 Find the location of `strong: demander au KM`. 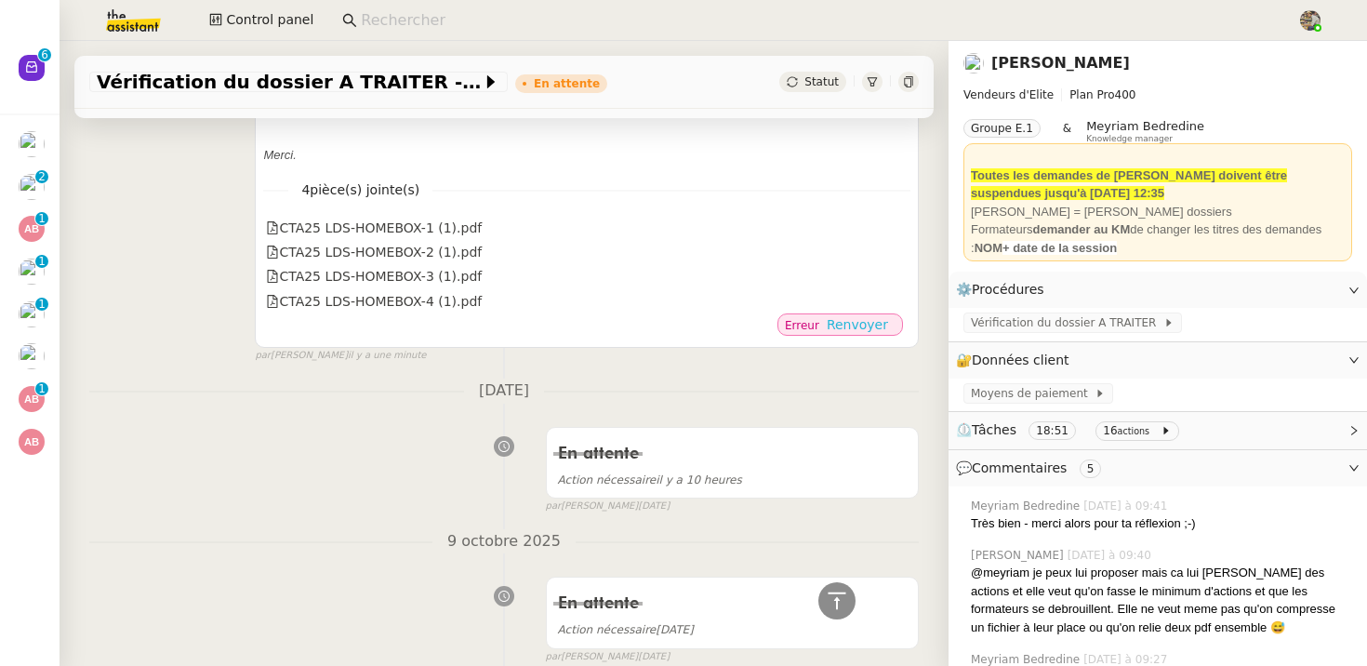

strong: demander au KM is located at coordinates (1080, 229).